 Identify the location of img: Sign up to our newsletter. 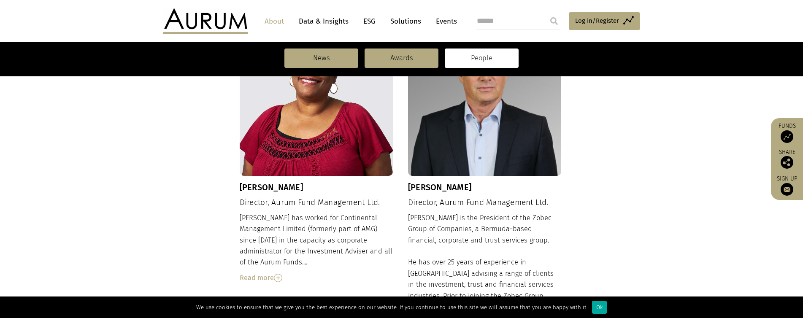
(787, 189).